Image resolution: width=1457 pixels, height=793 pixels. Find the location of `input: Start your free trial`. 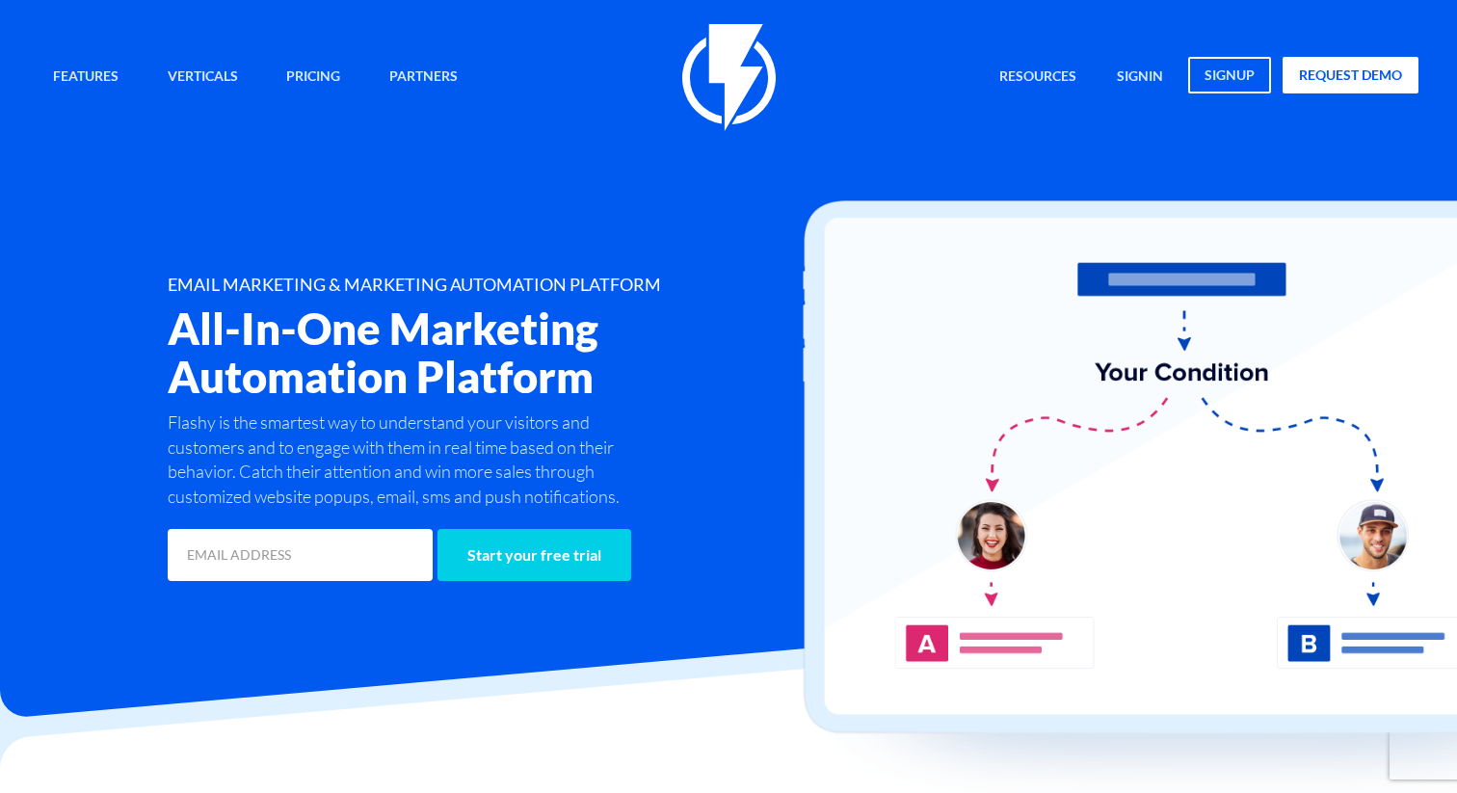

input: Start your free trial is located at coordinates (534, 555).